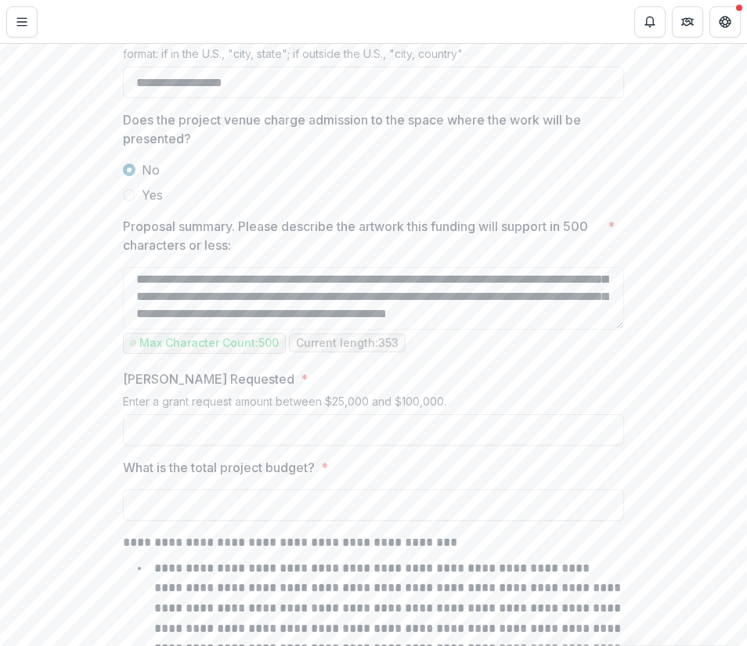 The width and height of the screenshot is (747, 646). I want to click on span: No, so click(150, 170).